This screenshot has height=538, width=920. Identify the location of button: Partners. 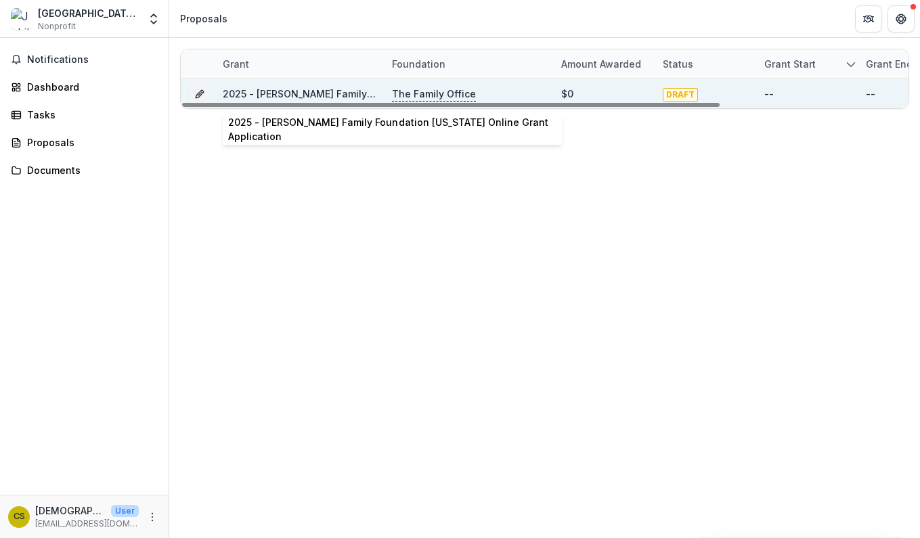
(869, 19).